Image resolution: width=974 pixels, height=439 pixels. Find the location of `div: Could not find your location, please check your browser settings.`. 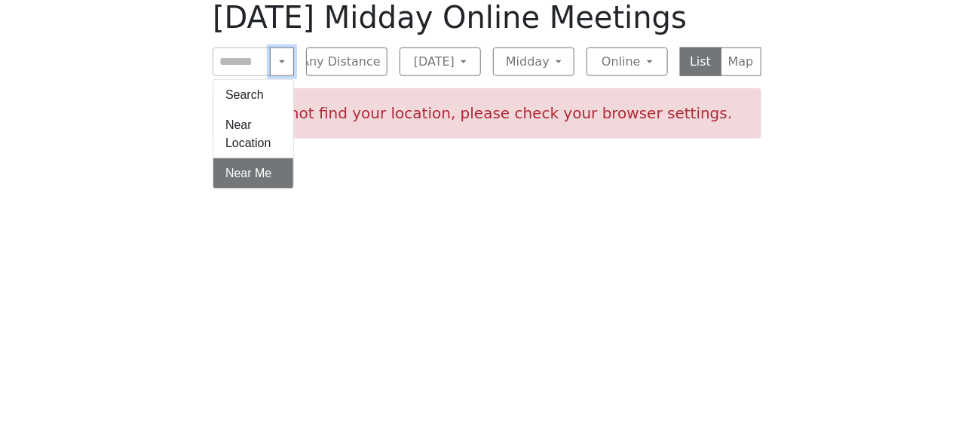

div: Could not find your location, please check your browser settings. is located at coordinates (487, 113).